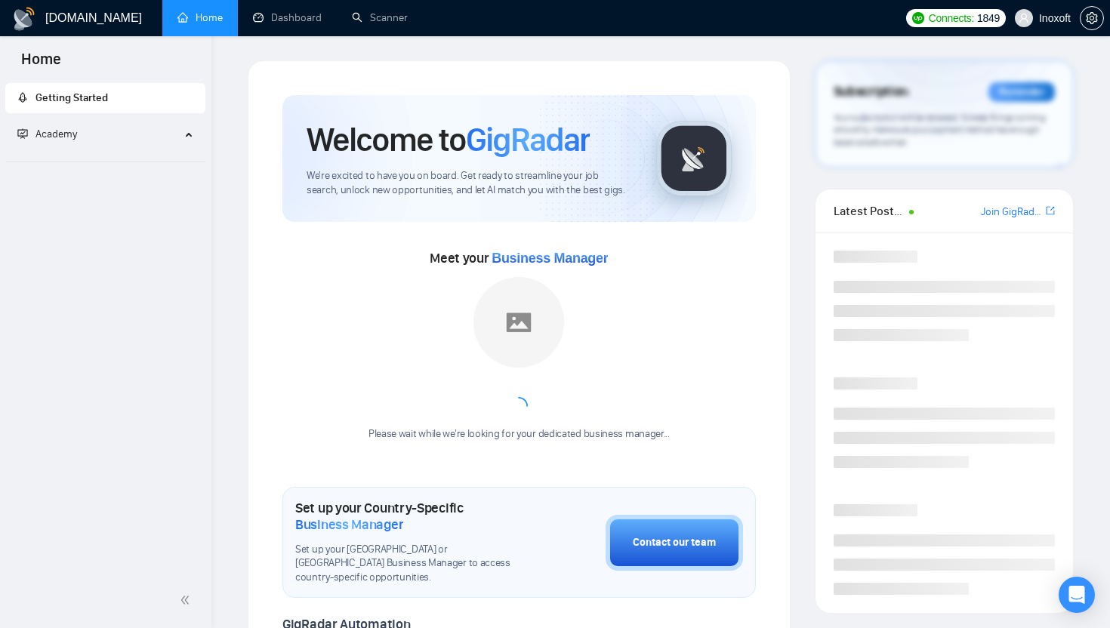  I want to click on div: Contact our team, so click(674, 543).